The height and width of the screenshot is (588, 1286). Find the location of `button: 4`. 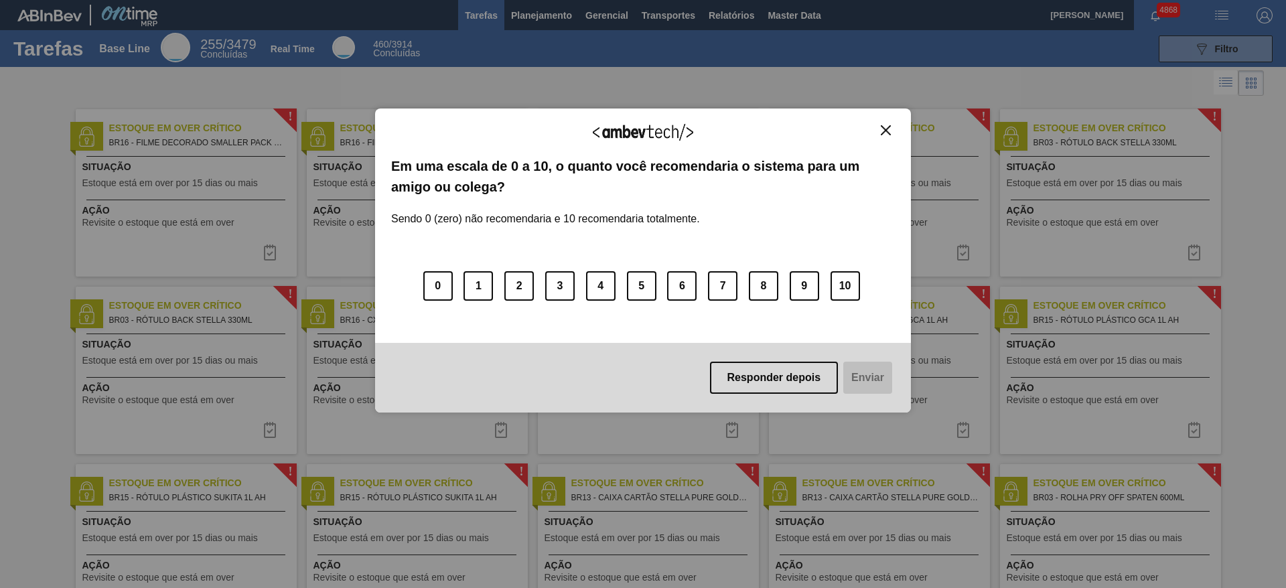

button: 4 is located at coordinates (601, 286).